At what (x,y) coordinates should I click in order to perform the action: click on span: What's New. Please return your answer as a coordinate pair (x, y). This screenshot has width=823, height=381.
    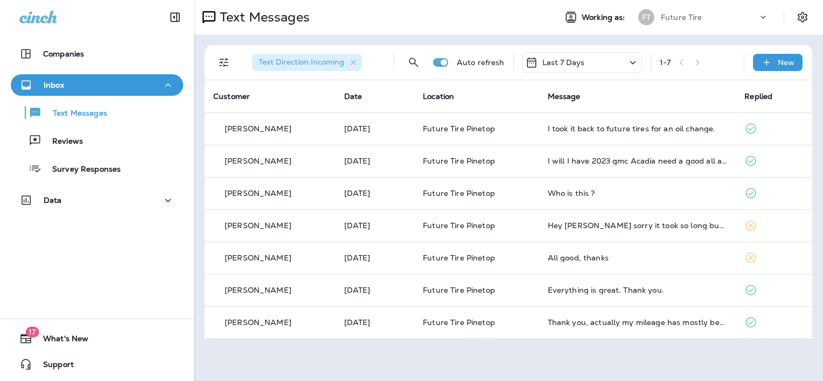
    Looking at the image, I should click on (60, 341).